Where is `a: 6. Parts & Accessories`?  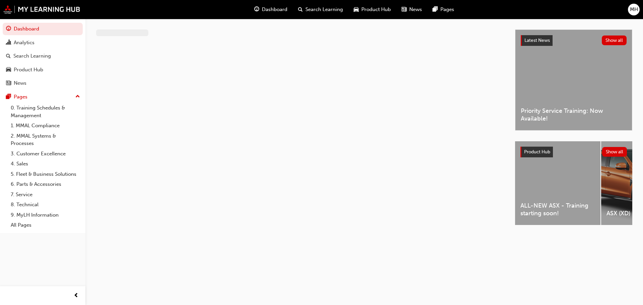
a: 6. Parts & Accessories is located at coordinates (45, 184).